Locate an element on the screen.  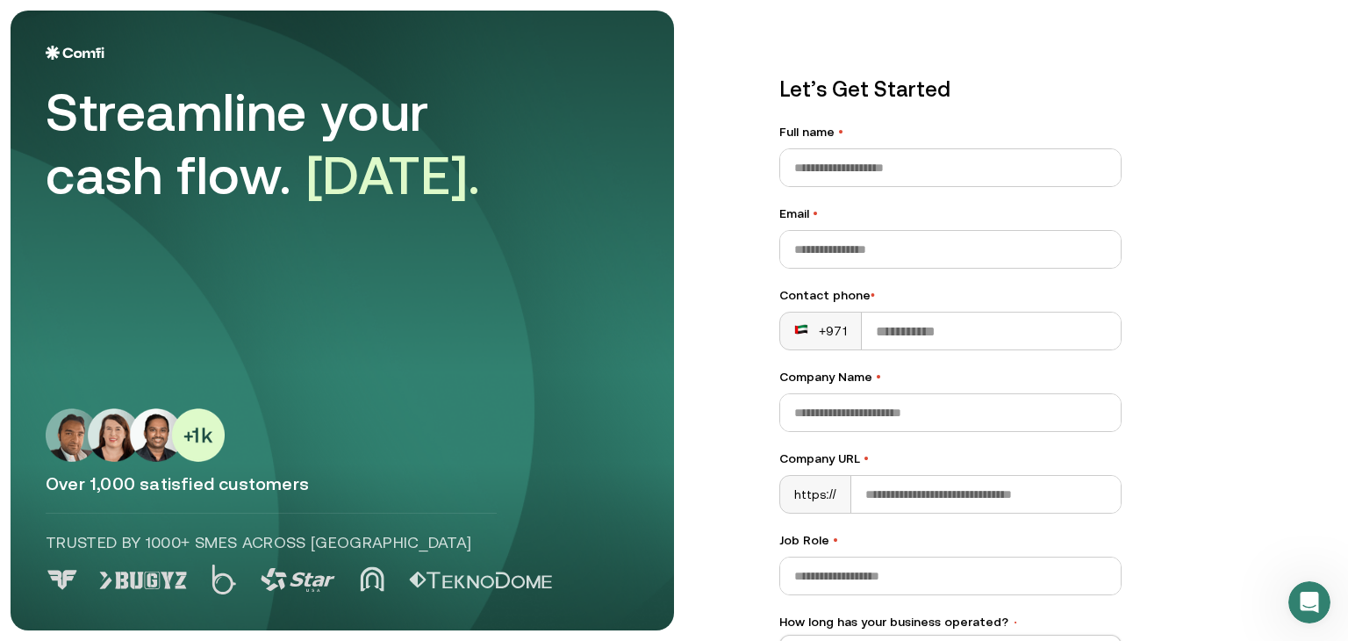
img: Logo 3 is located at coordinates (298, 579).